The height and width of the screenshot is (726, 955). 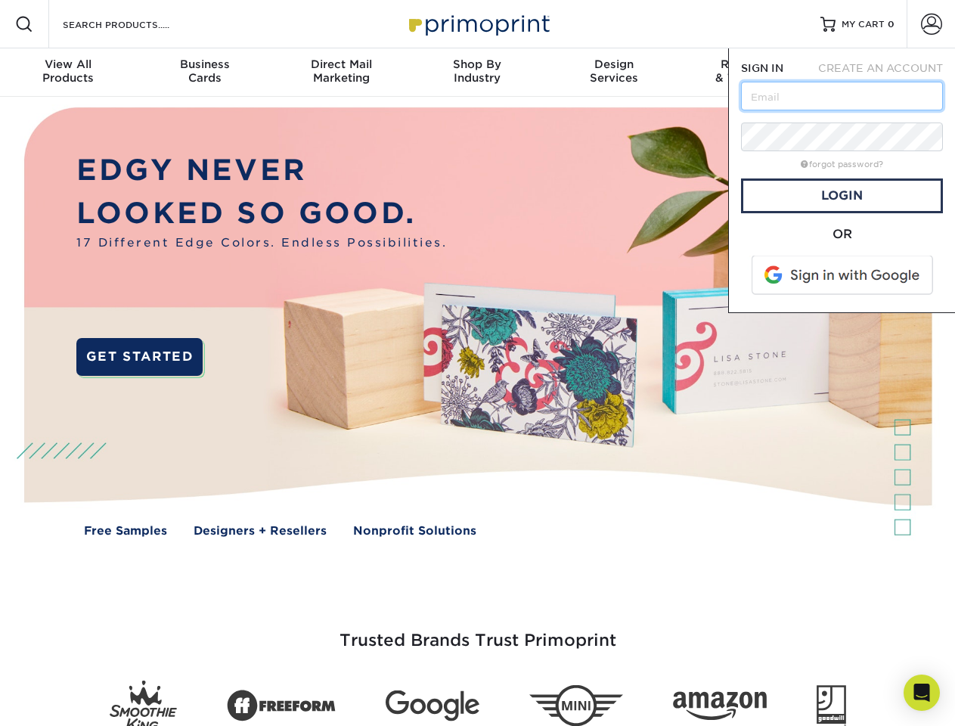 What do you see at coordinates (842, 96) in the screenshot?
I see `input: Email` at bounding box center [842, 96].